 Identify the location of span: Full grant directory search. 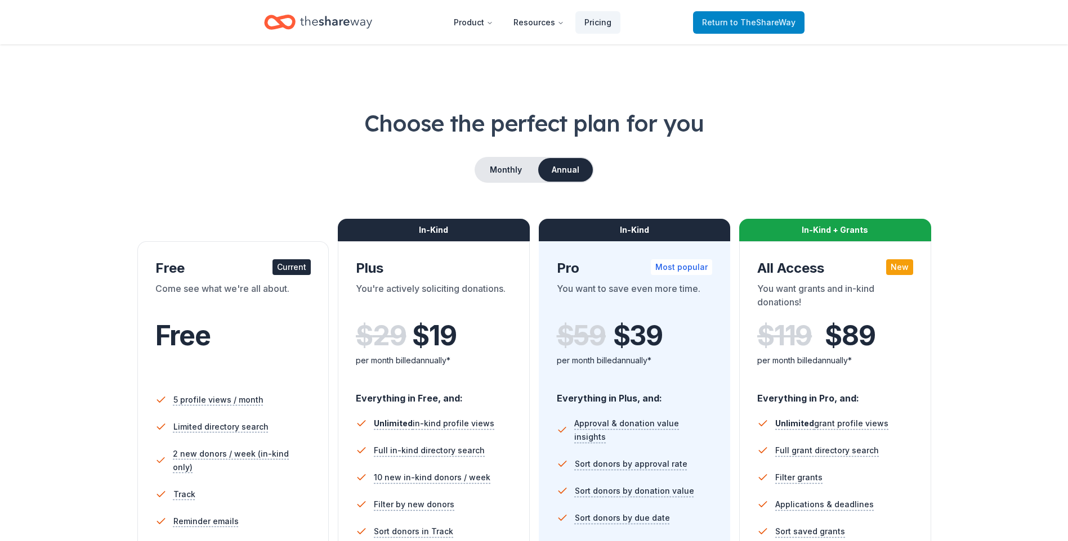
(827, 451).